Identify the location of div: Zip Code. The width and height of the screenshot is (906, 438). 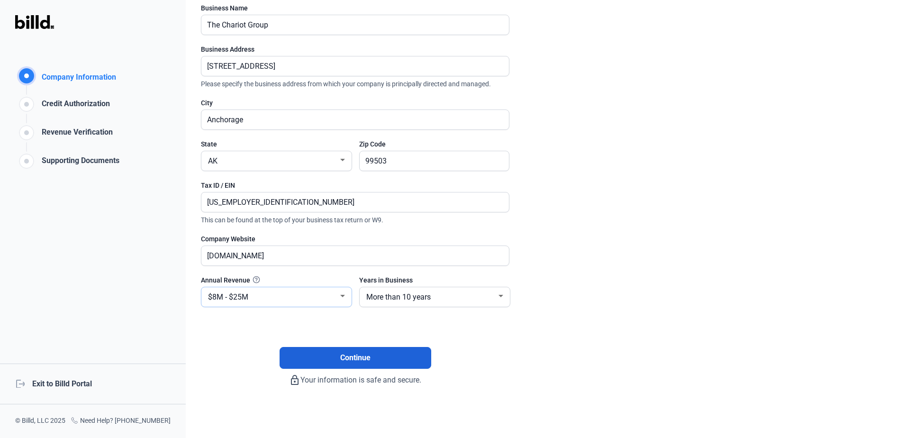
(434, 144).